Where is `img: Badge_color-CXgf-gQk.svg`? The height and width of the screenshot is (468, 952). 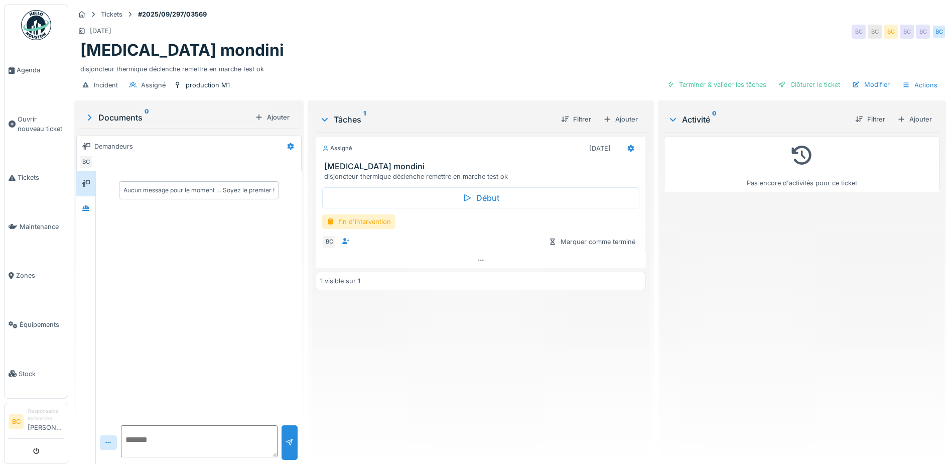
img: Badge_color-CXgf-gQk.svg is located at coordinates (36, 25).